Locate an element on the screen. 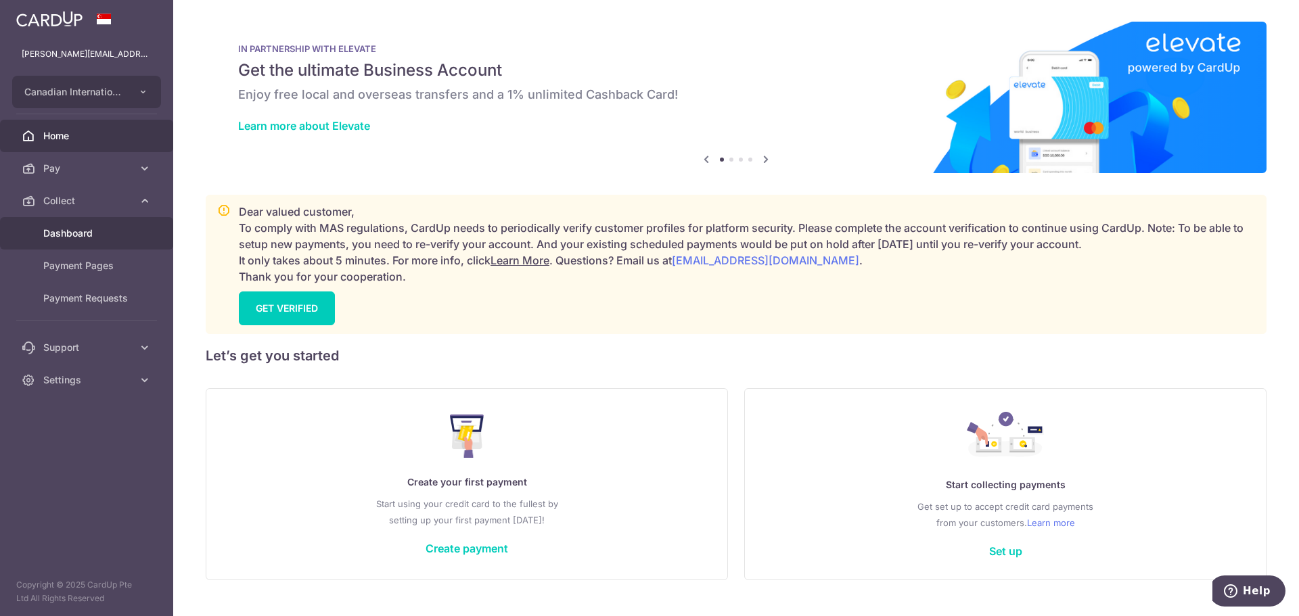 This screenshot has width=1299, height=616. h6: Enjoy free local and overseas transfers and a 1% unlimited Cashback Card! is located at coordinates (736, 95).